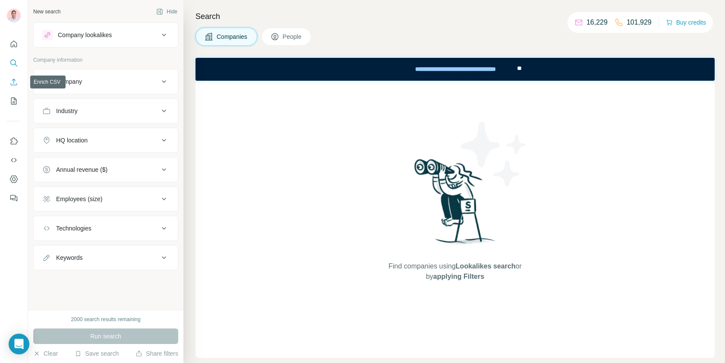 Image resolution: width=725 pixels, height=363 pixels. What do you see at coordinates (14, 141) in the screenshot?
I see `button: Use Surfe on LinkedIn` at bounding box center [14, 141].